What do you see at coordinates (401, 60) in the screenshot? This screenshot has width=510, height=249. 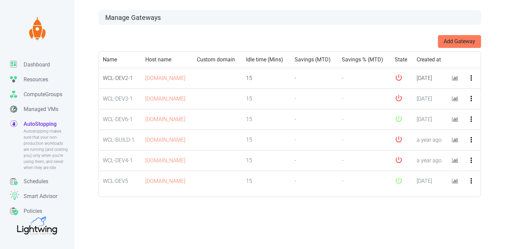 I see `th: State` at bounding box center [401, 60].